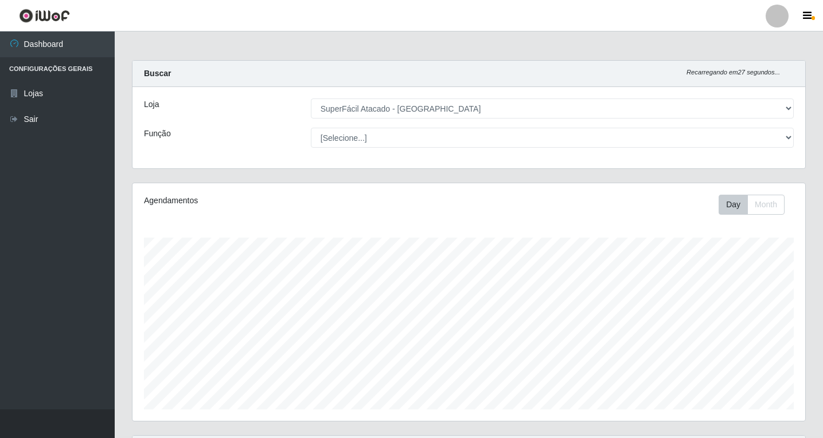  What do you see at coordinates (151, 104) in the screenshot?
I see `label: Loja` at bounding box center [151, 104].